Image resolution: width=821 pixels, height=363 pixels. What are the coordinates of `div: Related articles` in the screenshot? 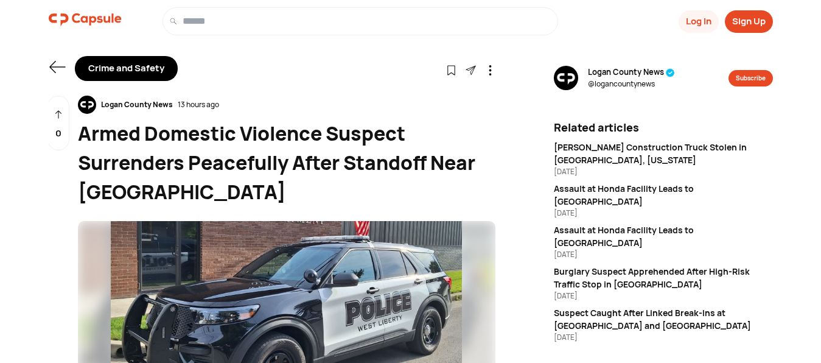 It's located at (663, 127).